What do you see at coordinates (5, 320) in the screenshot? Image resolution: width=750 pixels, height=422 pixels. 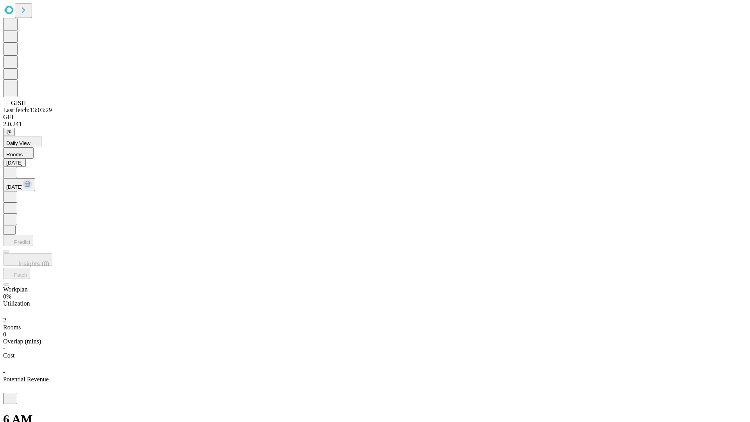 I see `span: 2` at bounding box center [5, 320].